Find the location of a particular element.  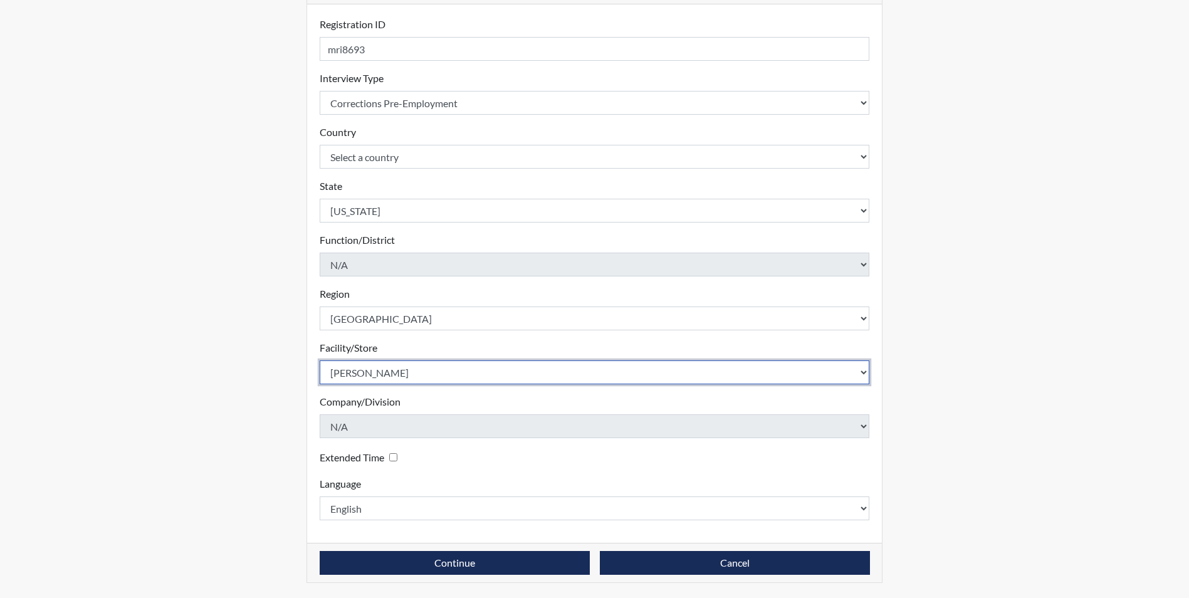

div: Checking this box will provide the interviewee with an accomodation of extra time to answer each ... is located at coordinates (361, 457).